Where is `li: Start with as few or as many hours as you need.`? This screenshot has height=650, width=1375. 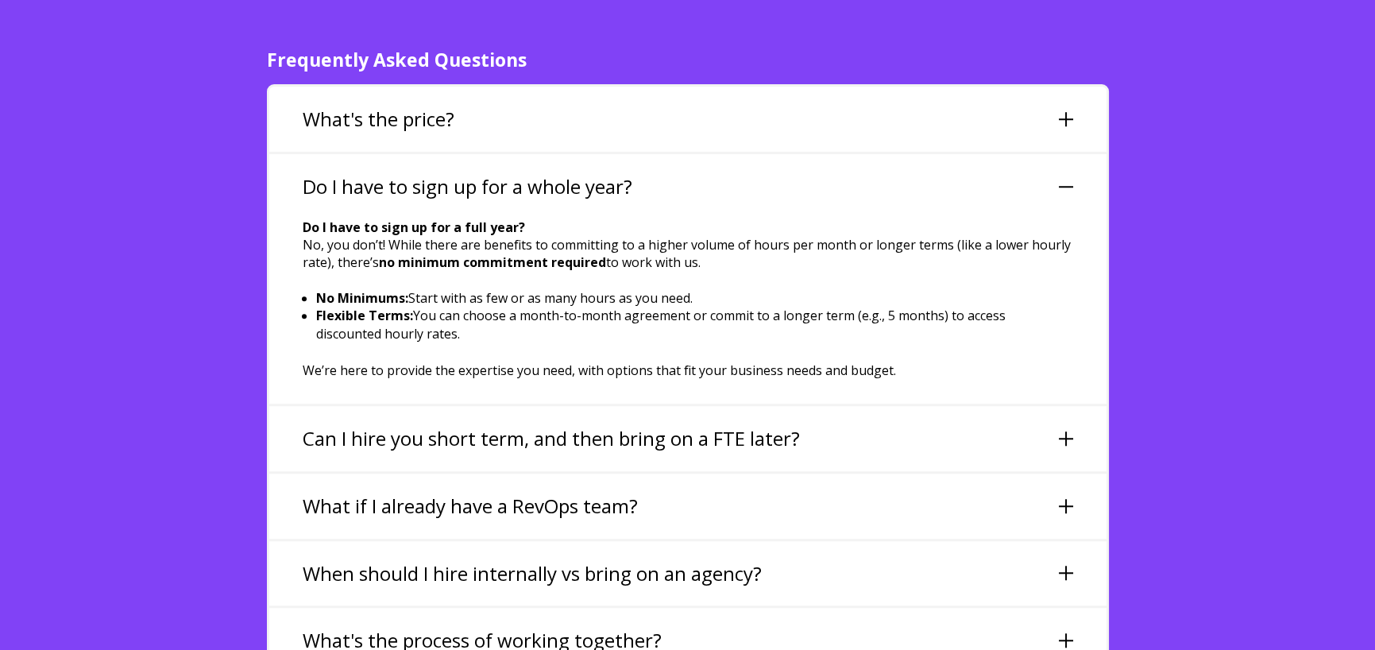 li: Start with as few or as many hours as you need. is located at coordinates (694, 298).